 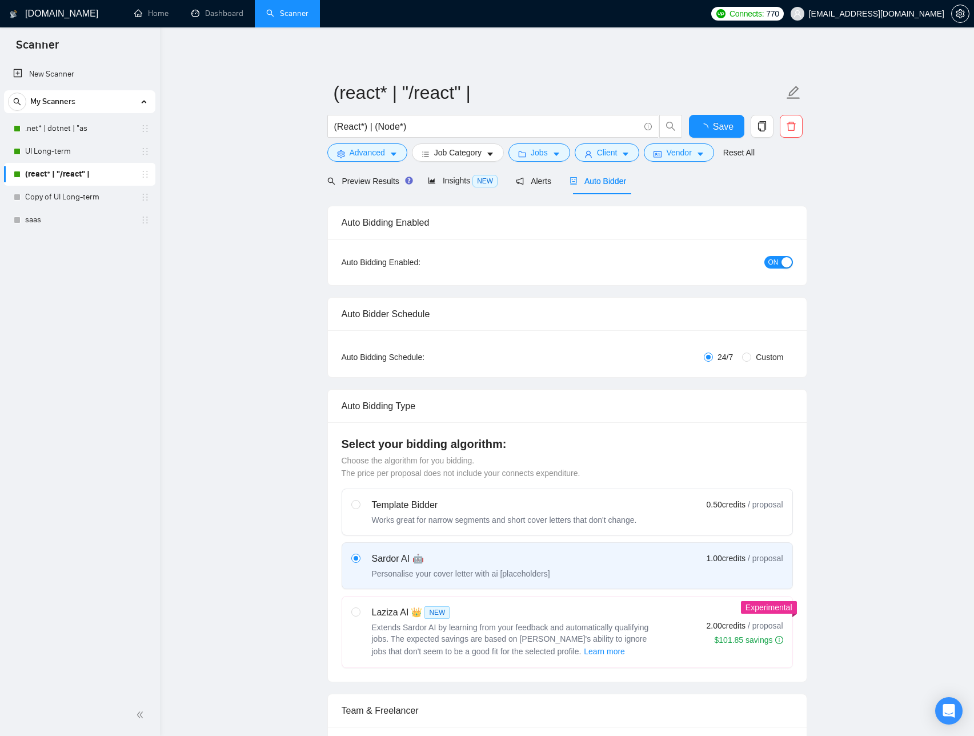 I want to click on span: info-circle, so click(x=779, y=640).